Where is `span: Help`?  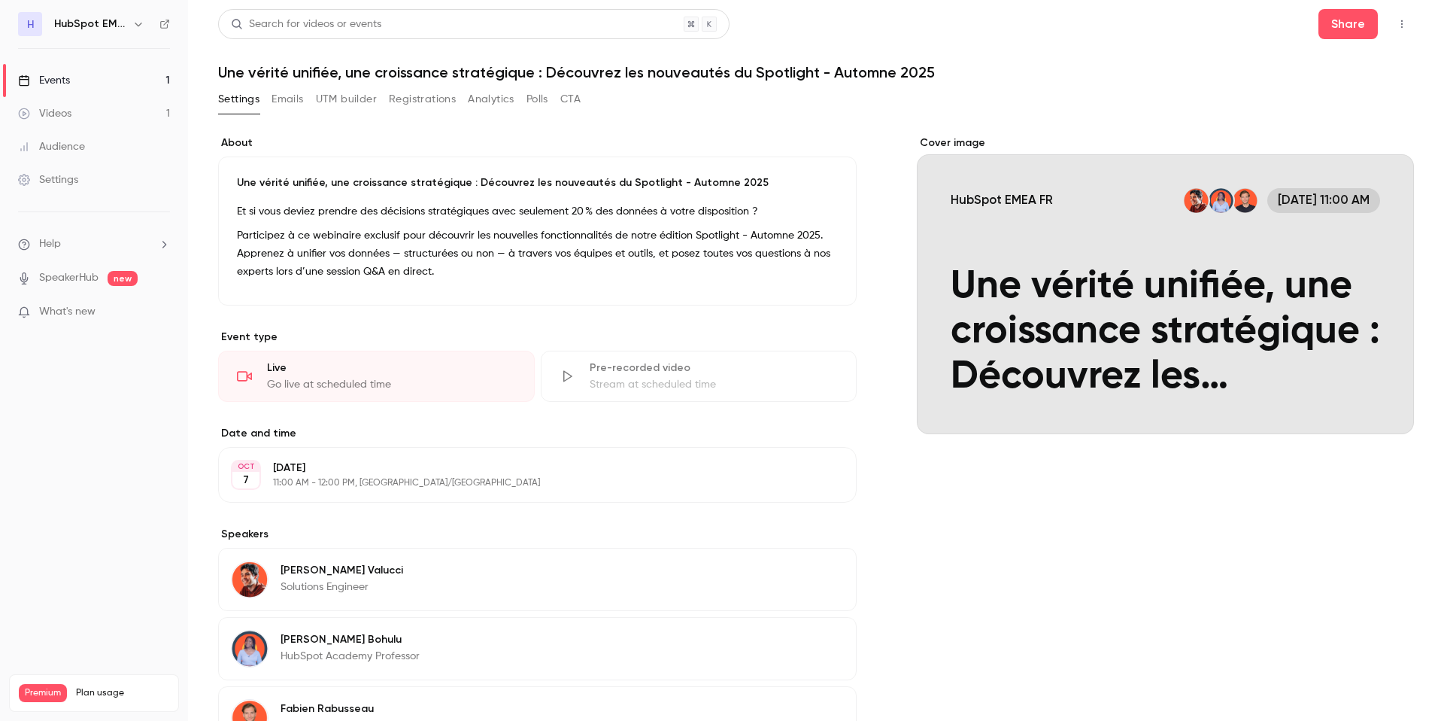 span: Help is located at coordinates (50, 244).